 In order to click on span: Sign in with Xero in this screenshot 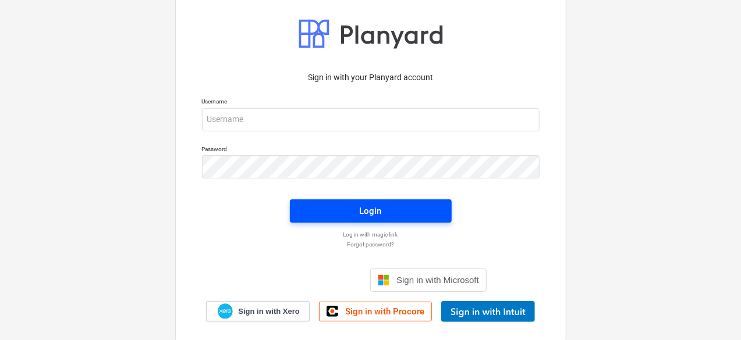, I will do `click(268, 312)`.